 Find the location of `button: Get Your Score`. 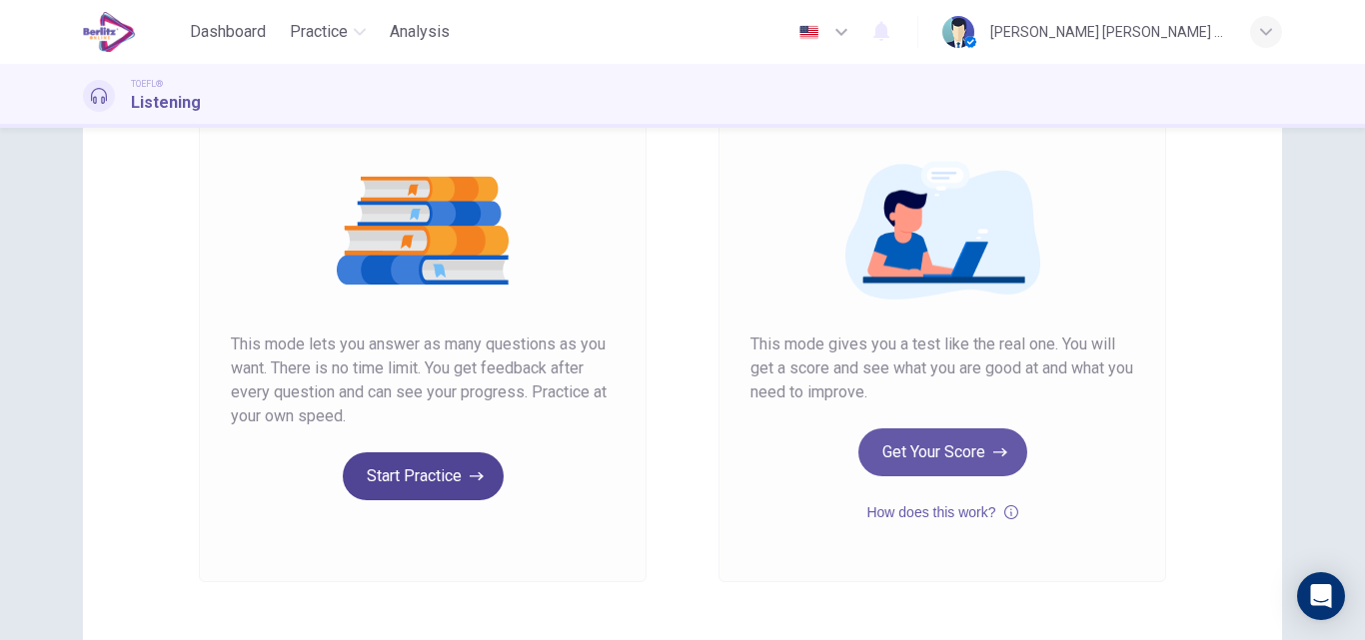

button: Get Your Score is located at coordinates (942, 453).